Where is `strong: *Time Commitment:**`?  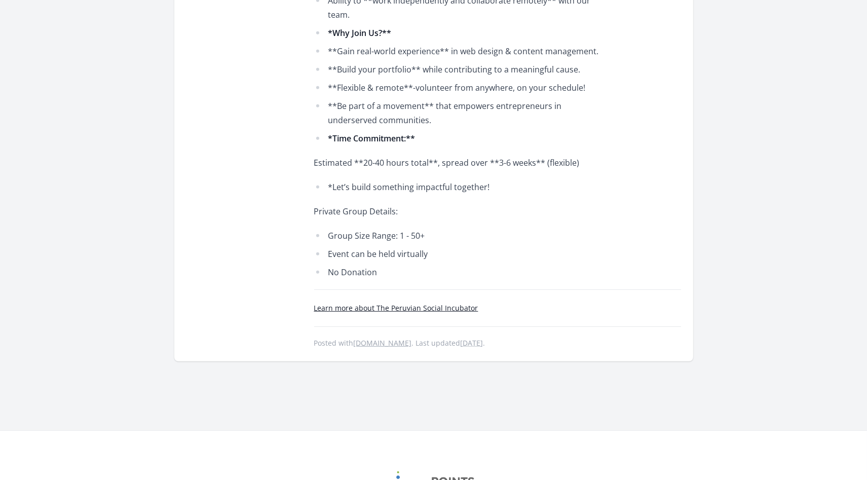 strong: *Time Commitment:** is located at coordinates (372, 138).